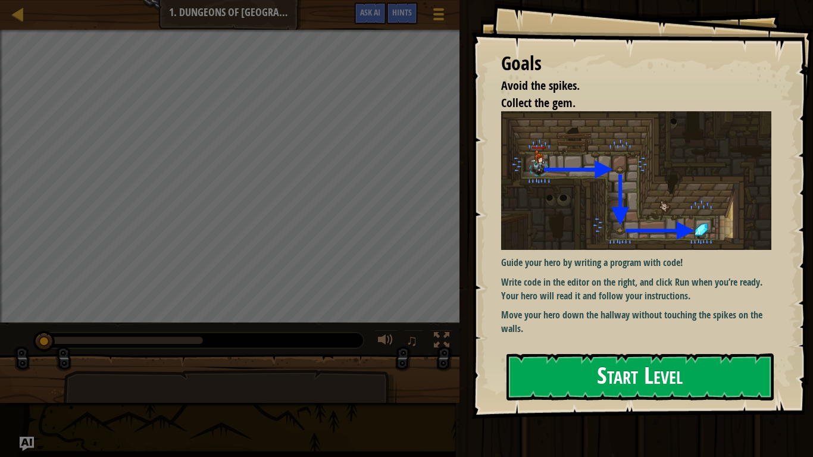 The image size is (813, 457). Describe the element at coordinates (640, 377) in the screenshot. I see `button: Start Level` at that location.